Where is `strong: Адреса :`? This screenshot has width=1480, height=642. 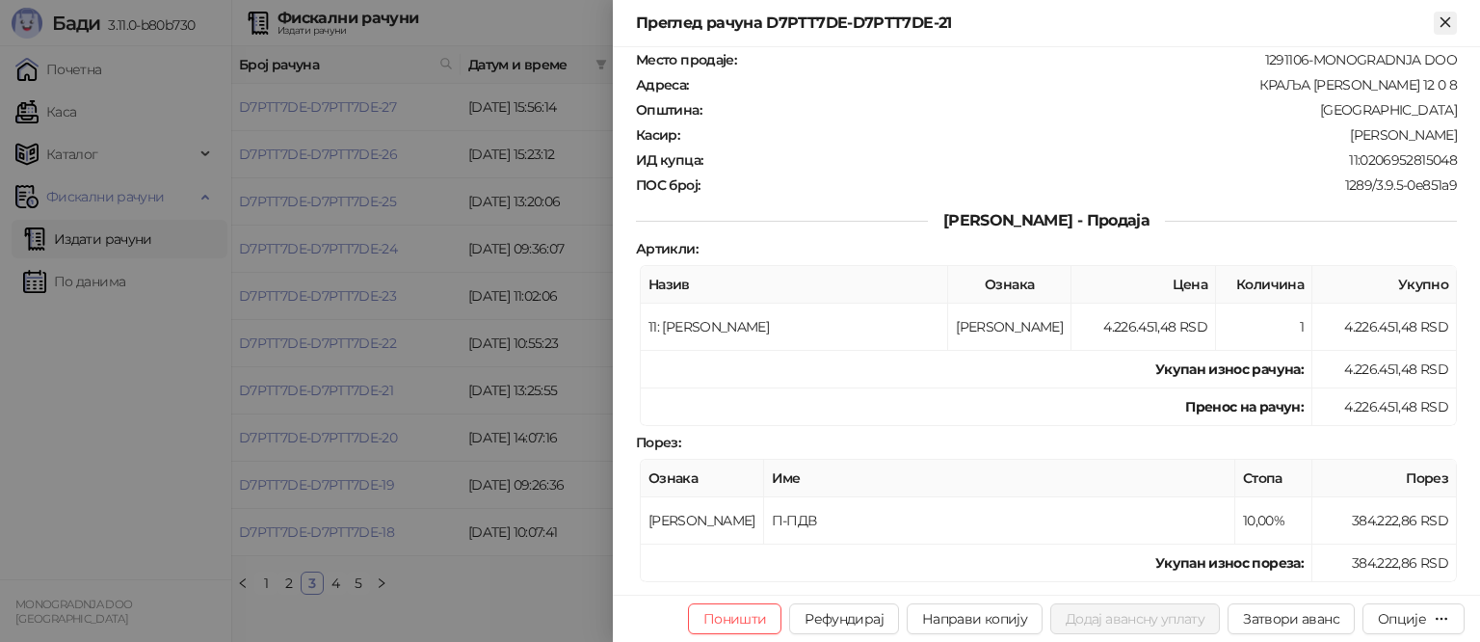
strong: Адреса : is located at coordinates (662, 85).